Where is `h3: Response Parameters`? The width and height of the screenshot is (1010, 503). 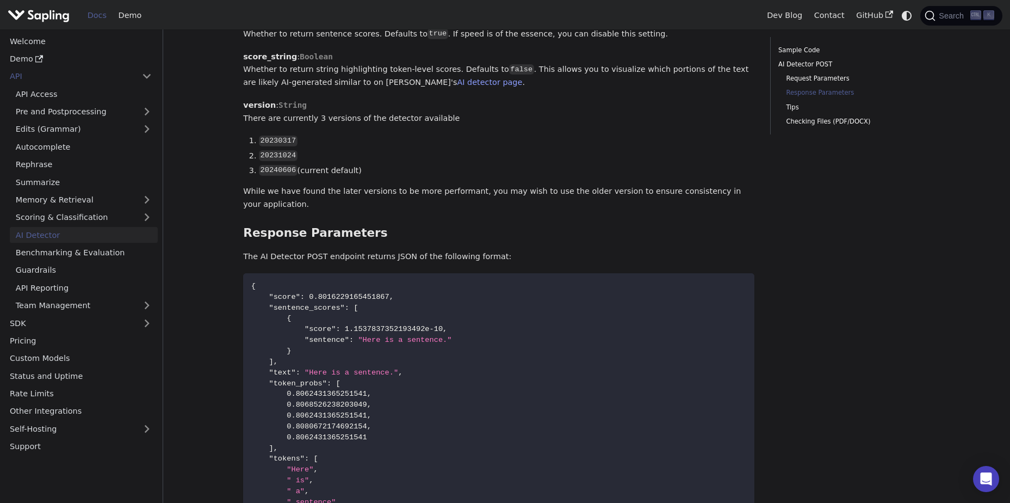 h3: Response Parameters is located at coordinates (499, 233).